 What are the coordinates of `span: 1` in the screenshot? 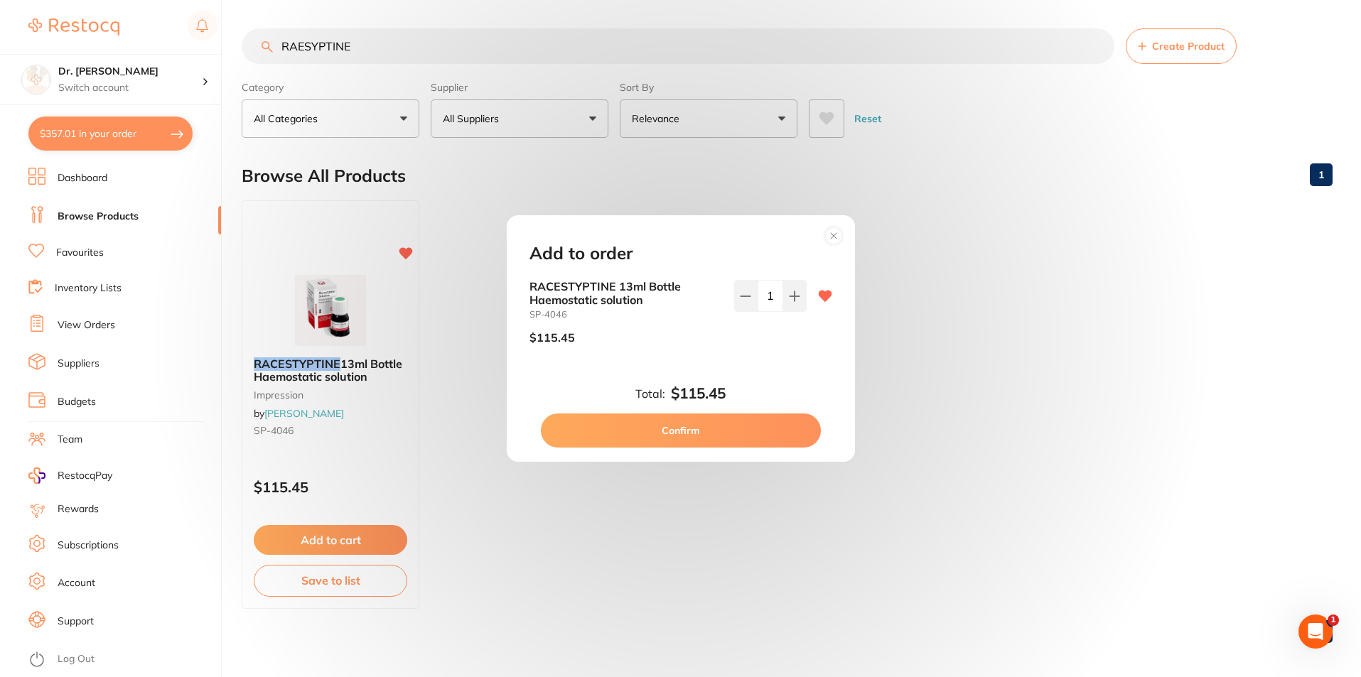 It's located at (1334, 621).